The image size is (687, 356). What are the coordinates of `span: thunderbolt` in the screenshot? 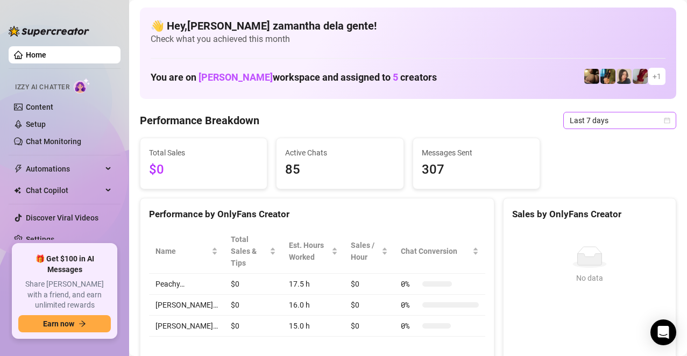 It's located at (18, 169).